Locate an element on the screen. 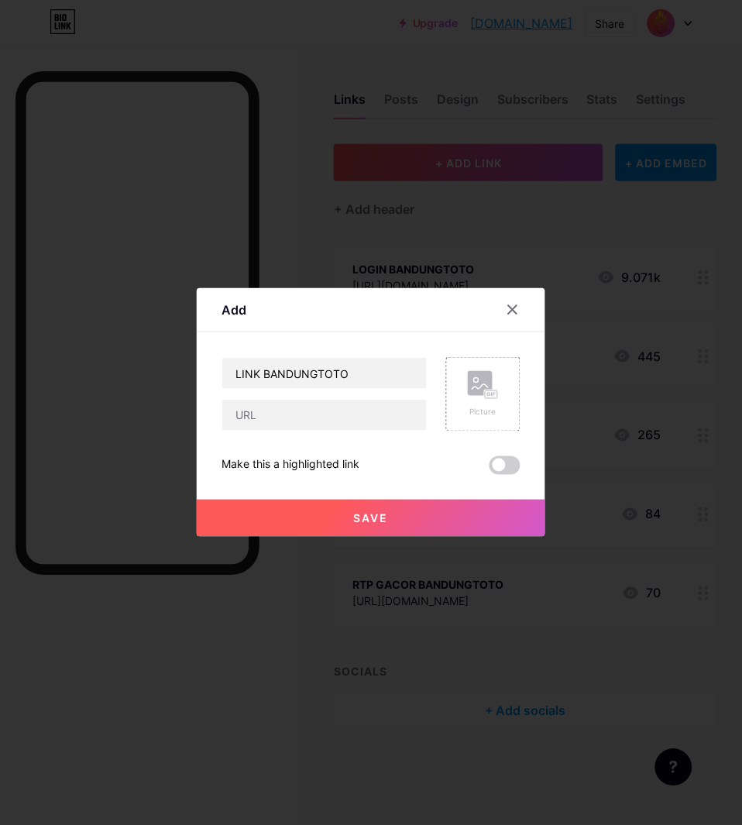 This screenshot has width=742, height=825. input: Title is located at coordinates (324, 373).